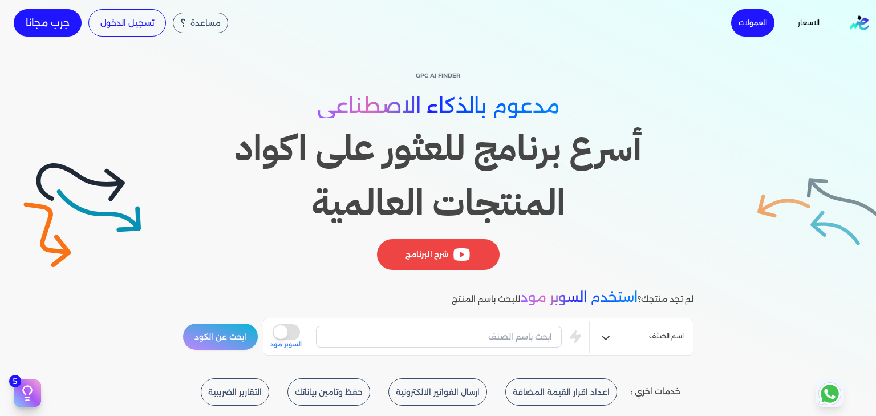 This screenshot has width=876, height=416. I want to click on button: حفظ وتامين بياناتك, so click(328, 392).